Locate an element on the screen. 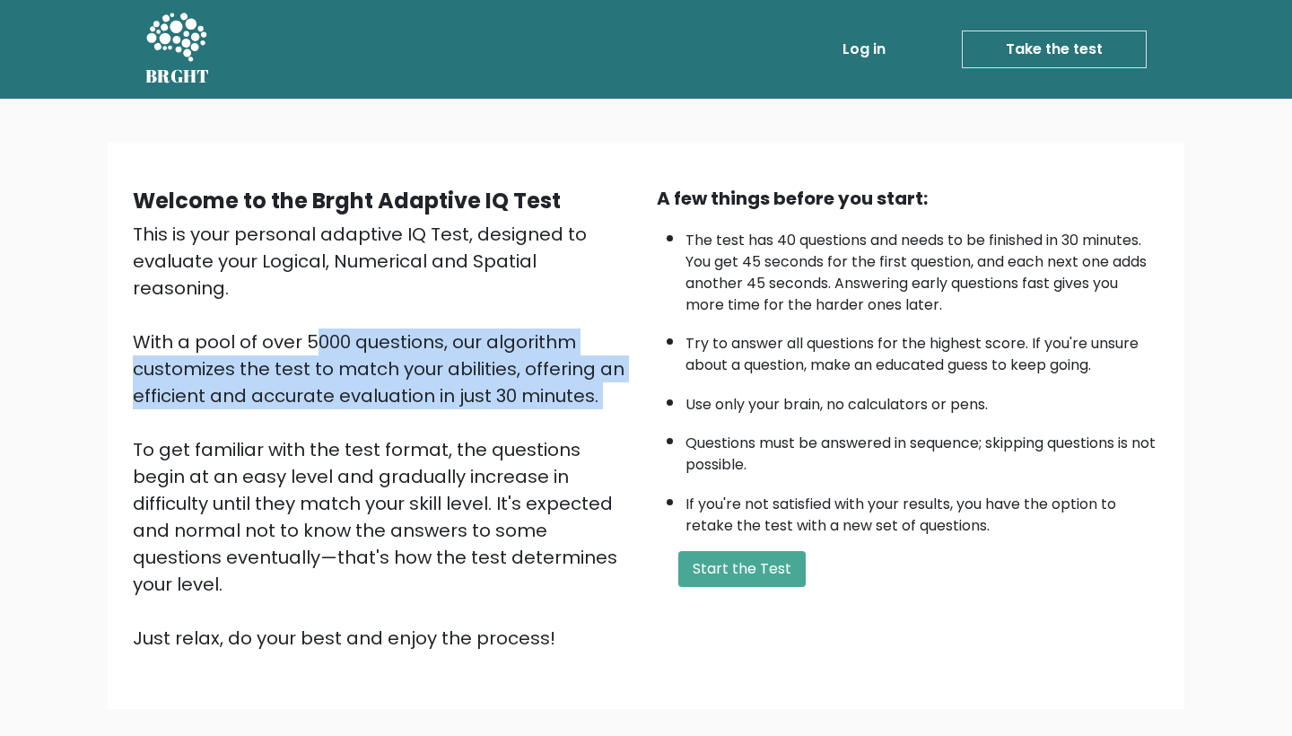 The height and width of the screenshot is (736, 1292). li: If you're not satisfied with your results, you have the option to retake the test with a new set ... is located at coordinates (922, 510).